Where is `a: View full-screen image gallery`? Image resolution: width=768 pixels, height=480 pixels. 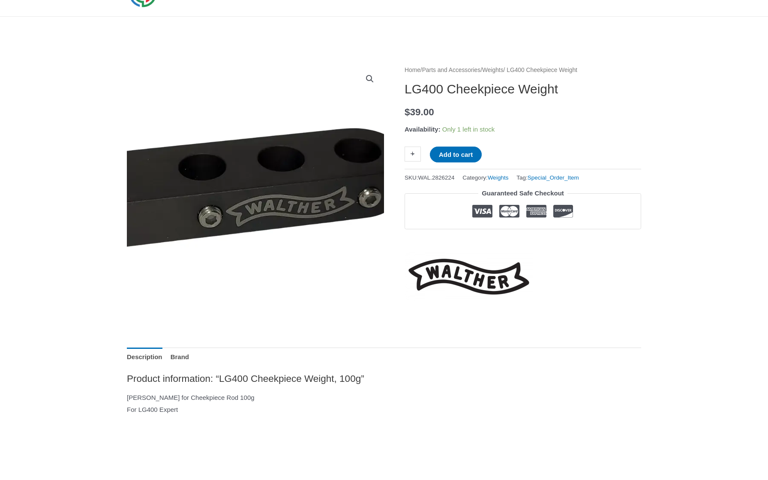 a: View full-screen image gallery is located at coordinates (370, 79).